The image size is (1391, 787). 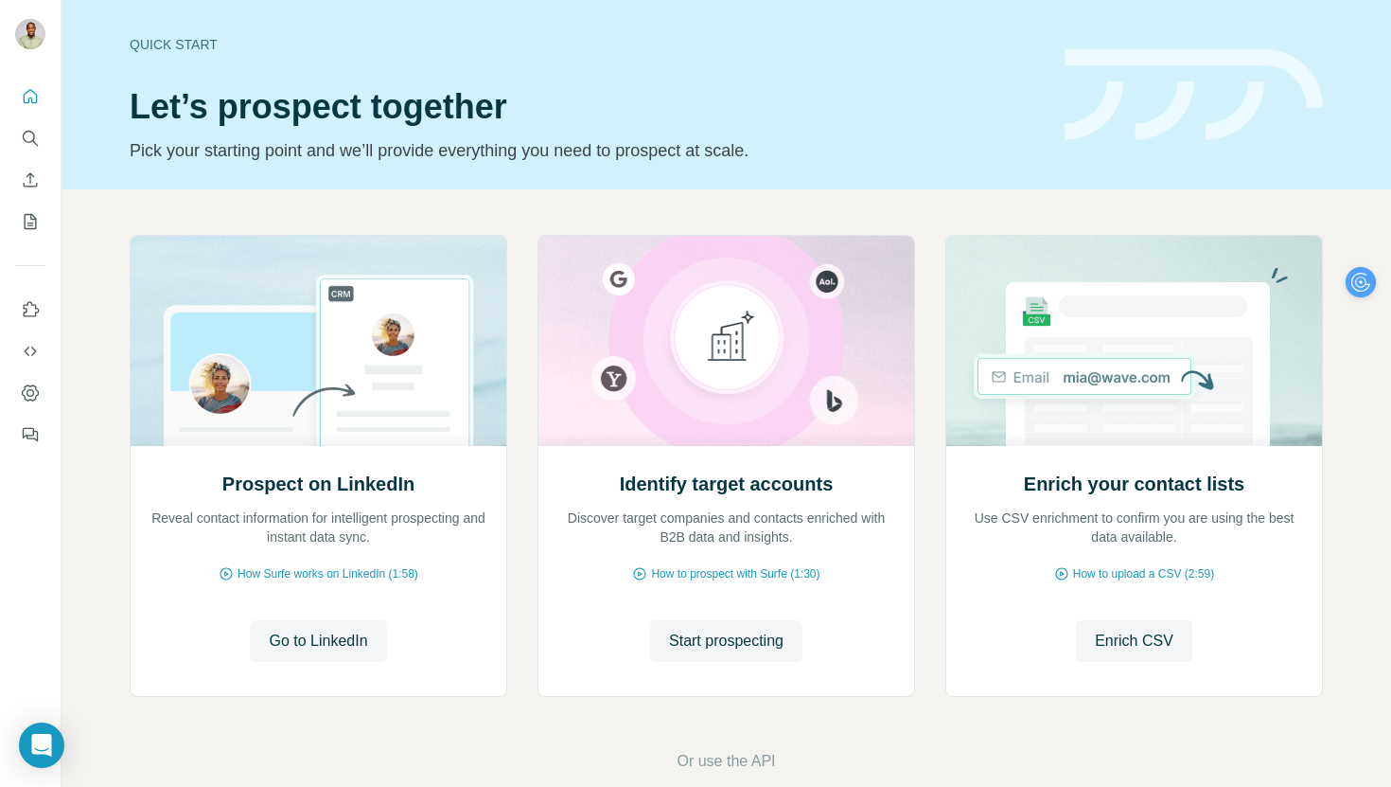 I want to click on img: Identify target accounts, so click(x=726, y=341).